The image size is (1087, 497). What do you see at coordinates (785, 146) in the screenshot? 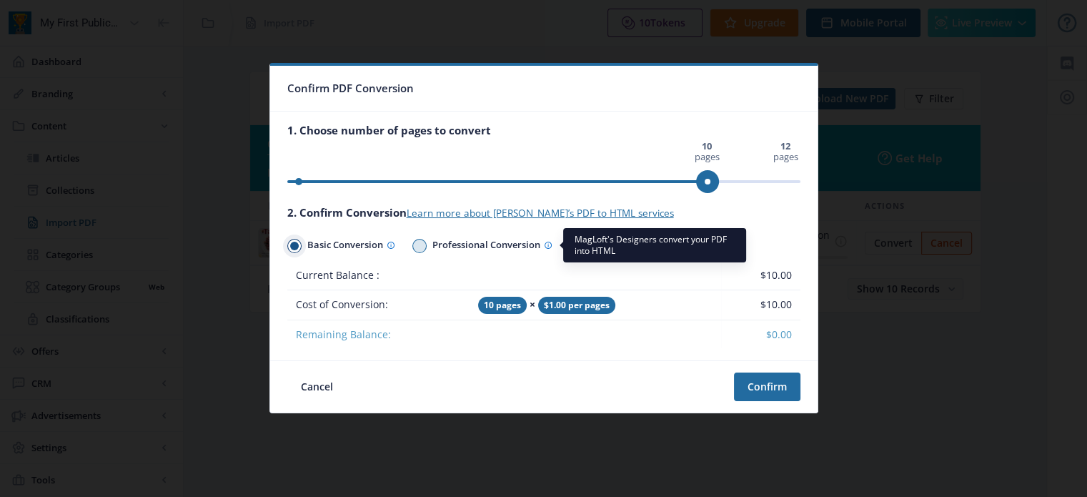
I see `strong: 12` at bounding box center [785, 146].